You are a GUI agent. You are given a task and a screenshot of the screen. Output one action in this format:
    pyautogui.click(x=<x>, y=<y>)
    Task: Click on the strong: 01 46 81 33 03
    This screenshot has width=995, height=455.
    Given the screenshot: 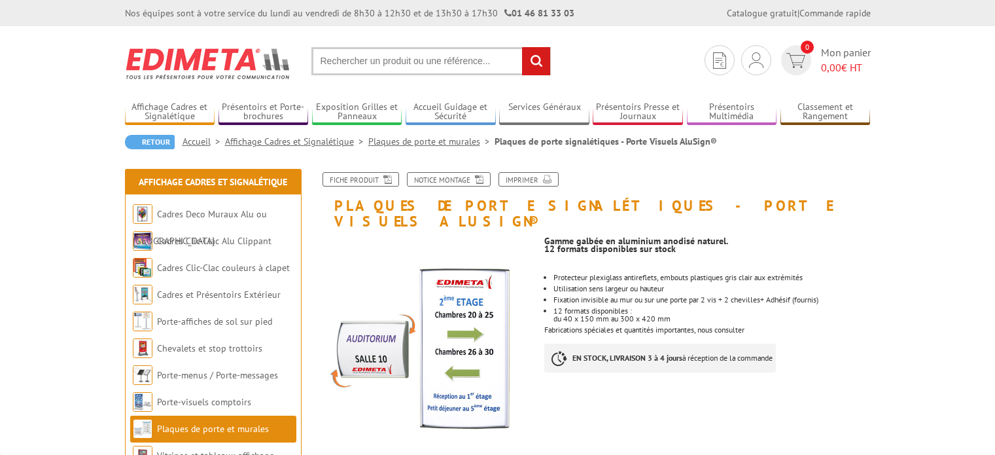 What is the action you would take?
    pyautogui.click(x=539, y=13)
    